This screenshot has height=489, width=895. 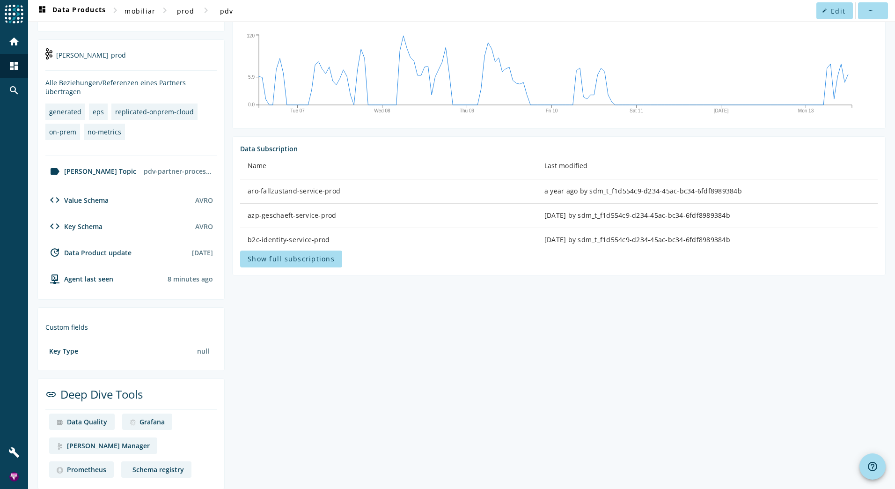 What do you see at coordinates (838, 11) in the screenshot?
I see `span: Edit` at bounding box center [838, 11].